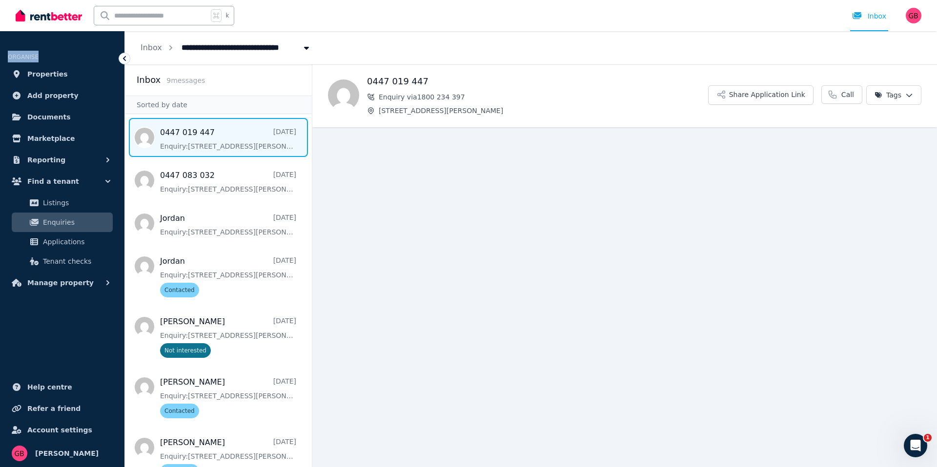 This screenshot has width=937, height=467. What do you see at coordinates (842, 95) in the screenshot?
I see `a: Call` at bounding box center [842, 95].